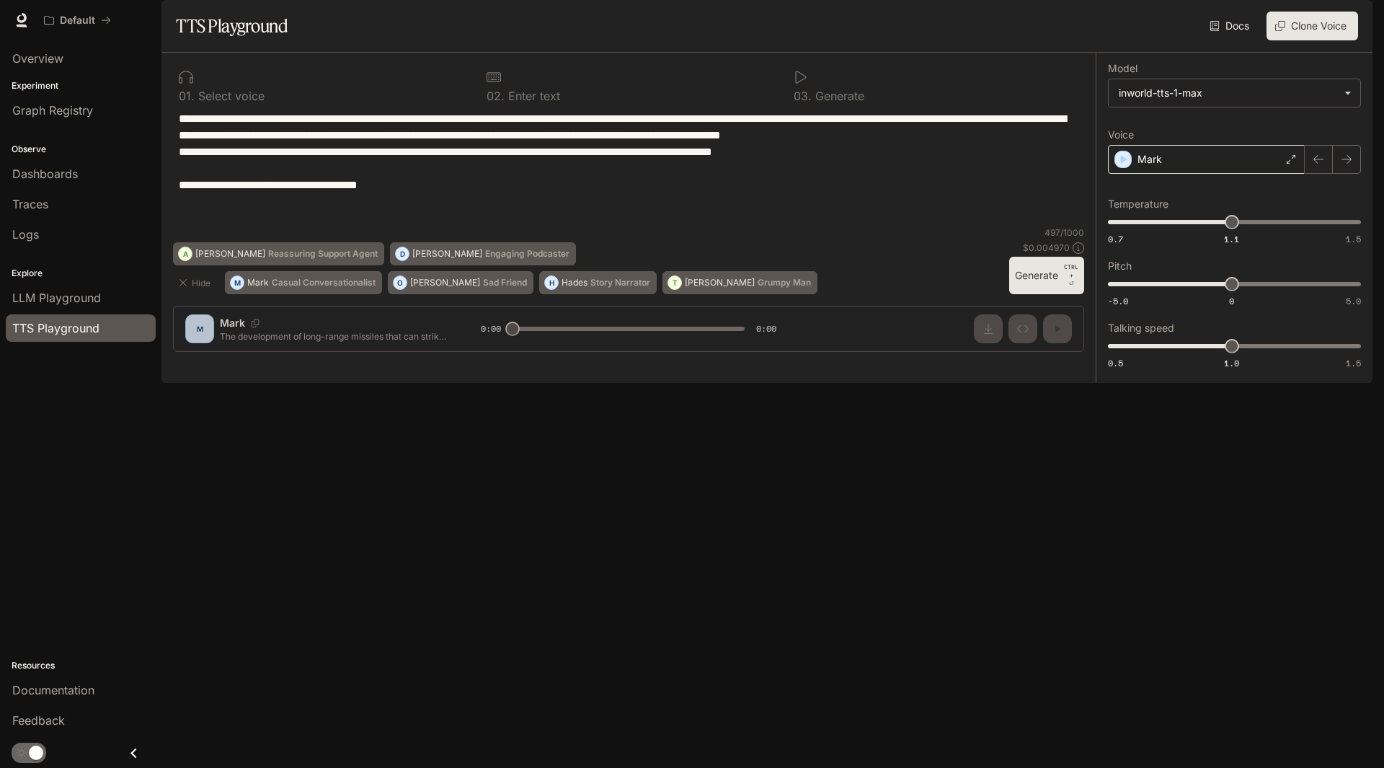 The height and width of the screenshot is (768, 1384). What do you see at coordinates (185, 254) in the screenshot?
I see `div: A` at bounding box center [185, 254].